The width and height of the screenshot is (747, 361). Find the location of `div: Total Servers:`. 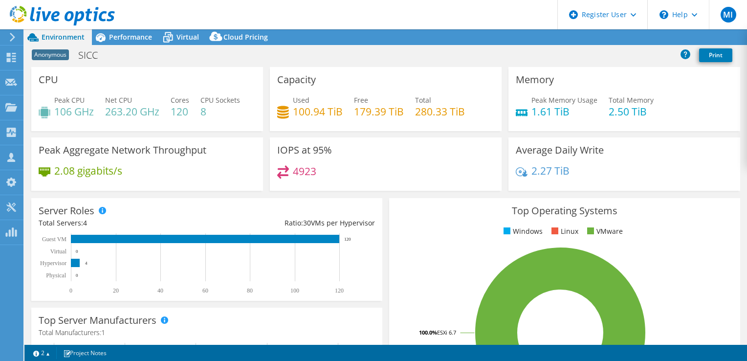

div: Total Servers: is located at coordinates (123, 223).